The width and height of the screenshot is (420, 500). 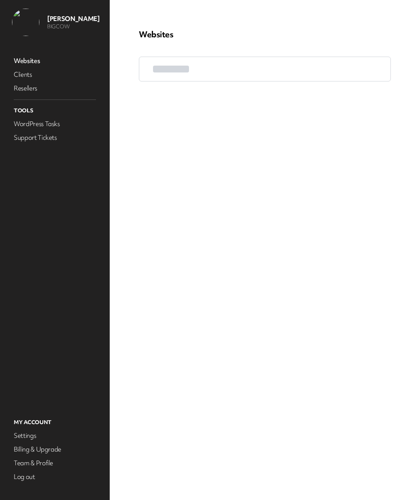 I want to click on a: WordPress Tasks, so click(x=55, y=124).